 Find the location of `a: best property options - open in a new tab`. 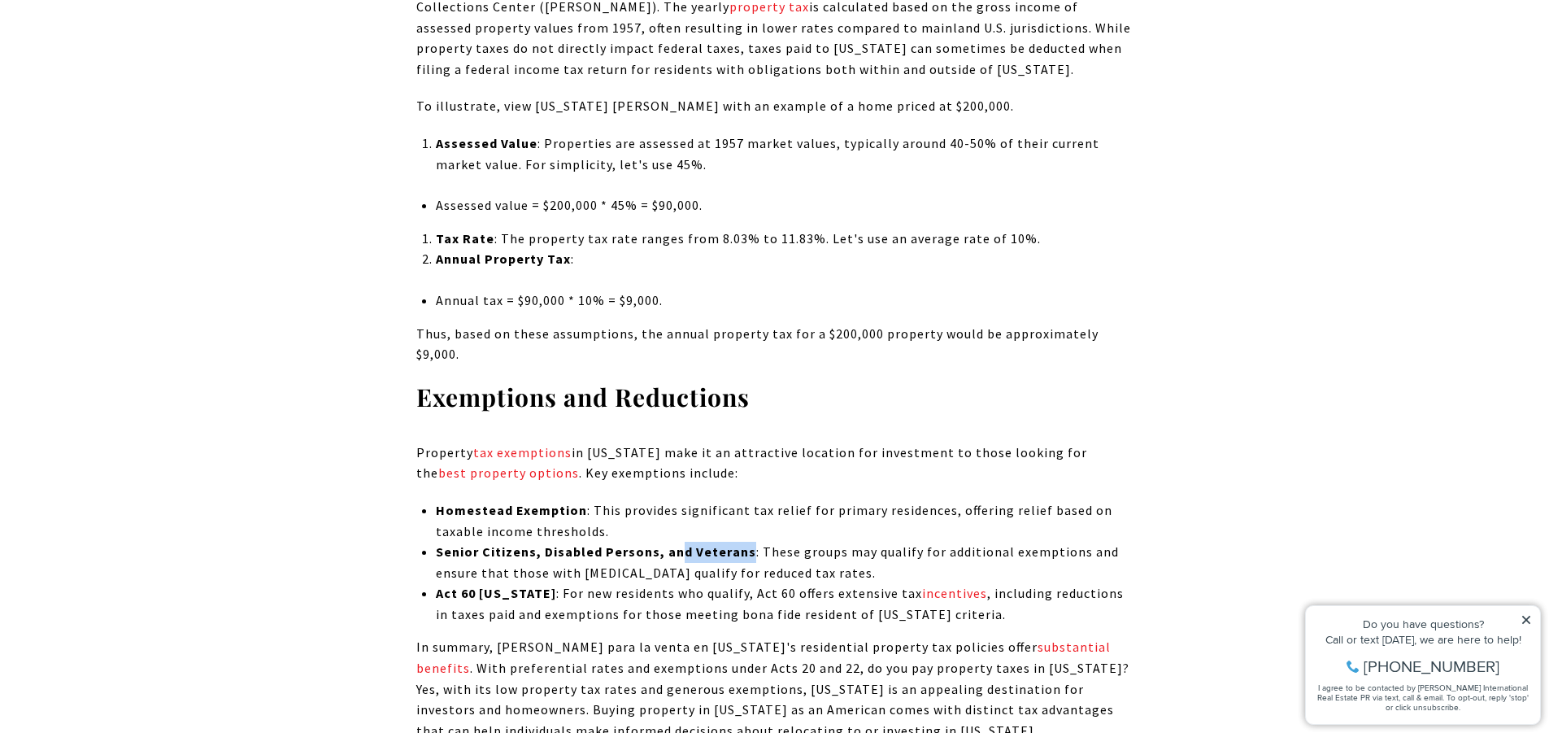

a: best property options - open in a new tab is located at coordinates (508, 472).